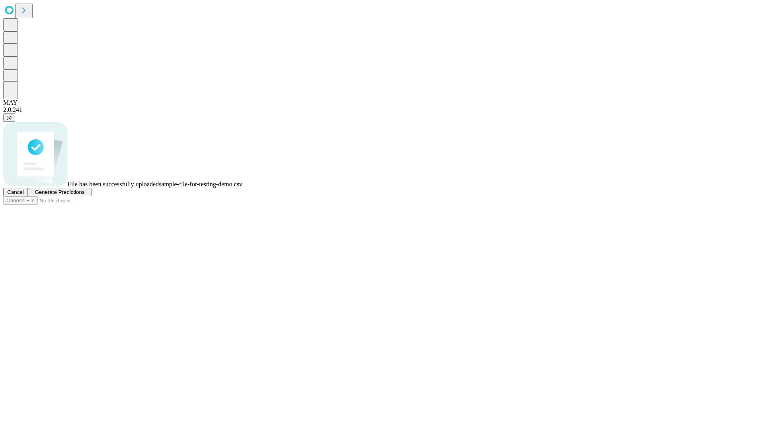 The image size is (764, 430). What do you see at coordinates (59, 192) in the screenshot?
I see `span: Generate Predictions` at bounding box center [59, 192].